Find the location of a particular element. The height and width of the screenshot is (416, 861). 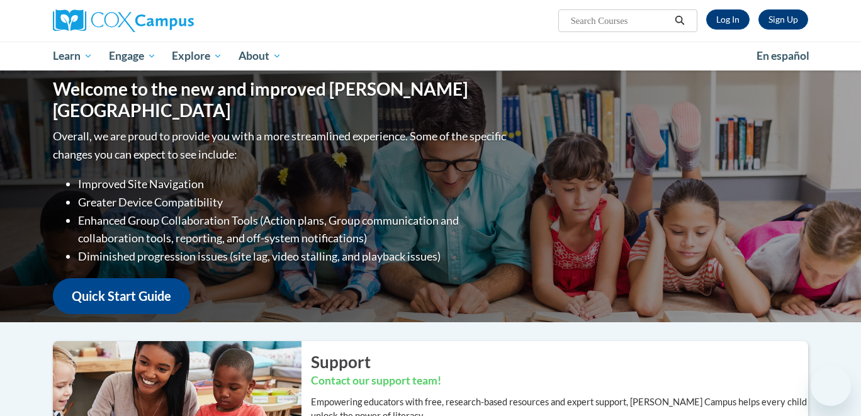

h2: Support is located at coordinates (560, 362).